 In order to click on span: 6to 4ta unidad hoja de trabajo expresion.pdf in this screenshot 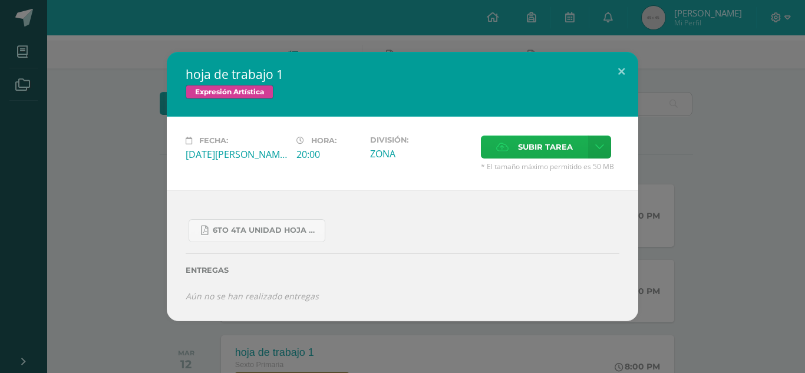, I will do `click(266, 230)`.